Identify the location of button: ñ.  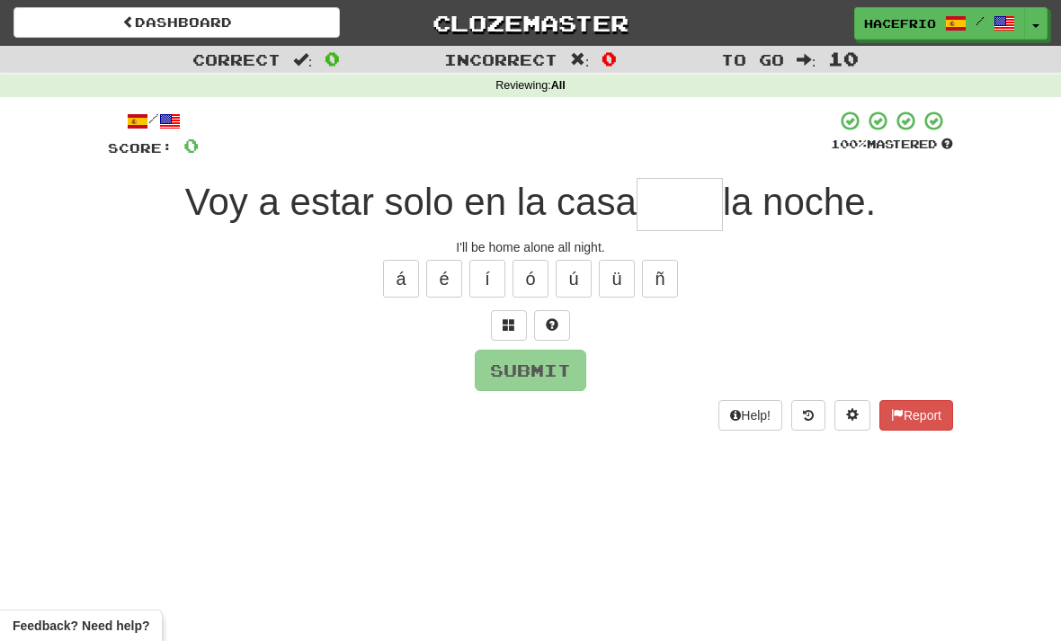
(660, 279).